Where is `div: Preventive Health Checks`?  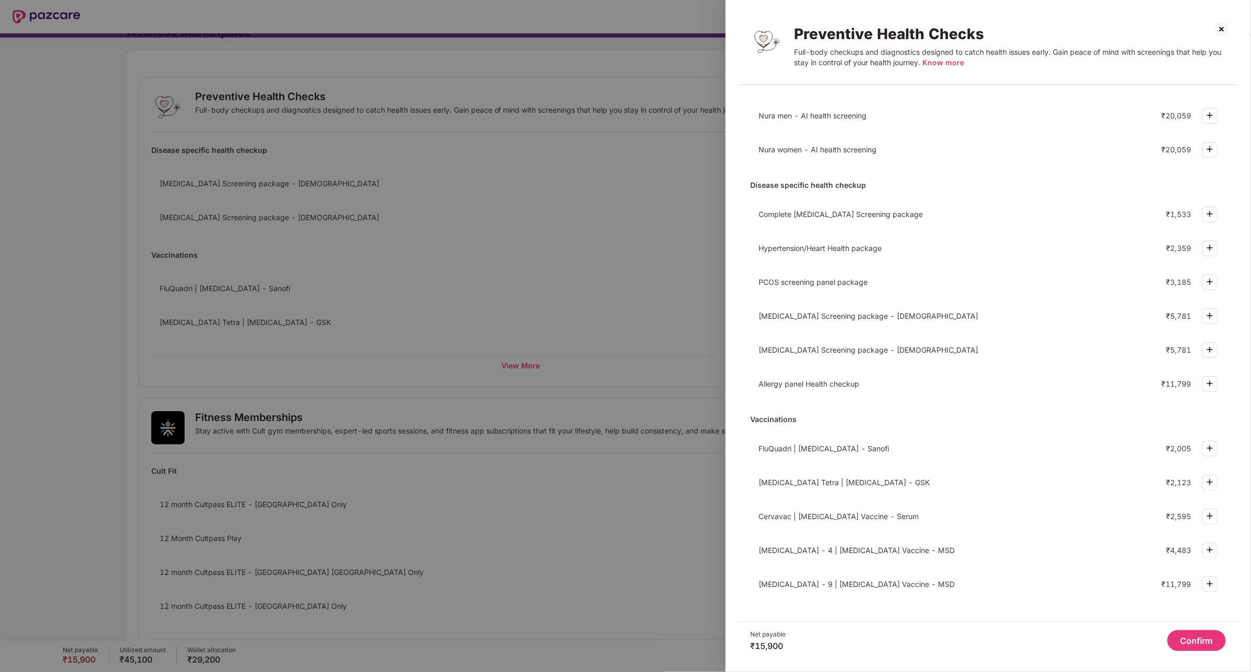
div: Preventive Health Checks is located at coordinates (1010, 34).